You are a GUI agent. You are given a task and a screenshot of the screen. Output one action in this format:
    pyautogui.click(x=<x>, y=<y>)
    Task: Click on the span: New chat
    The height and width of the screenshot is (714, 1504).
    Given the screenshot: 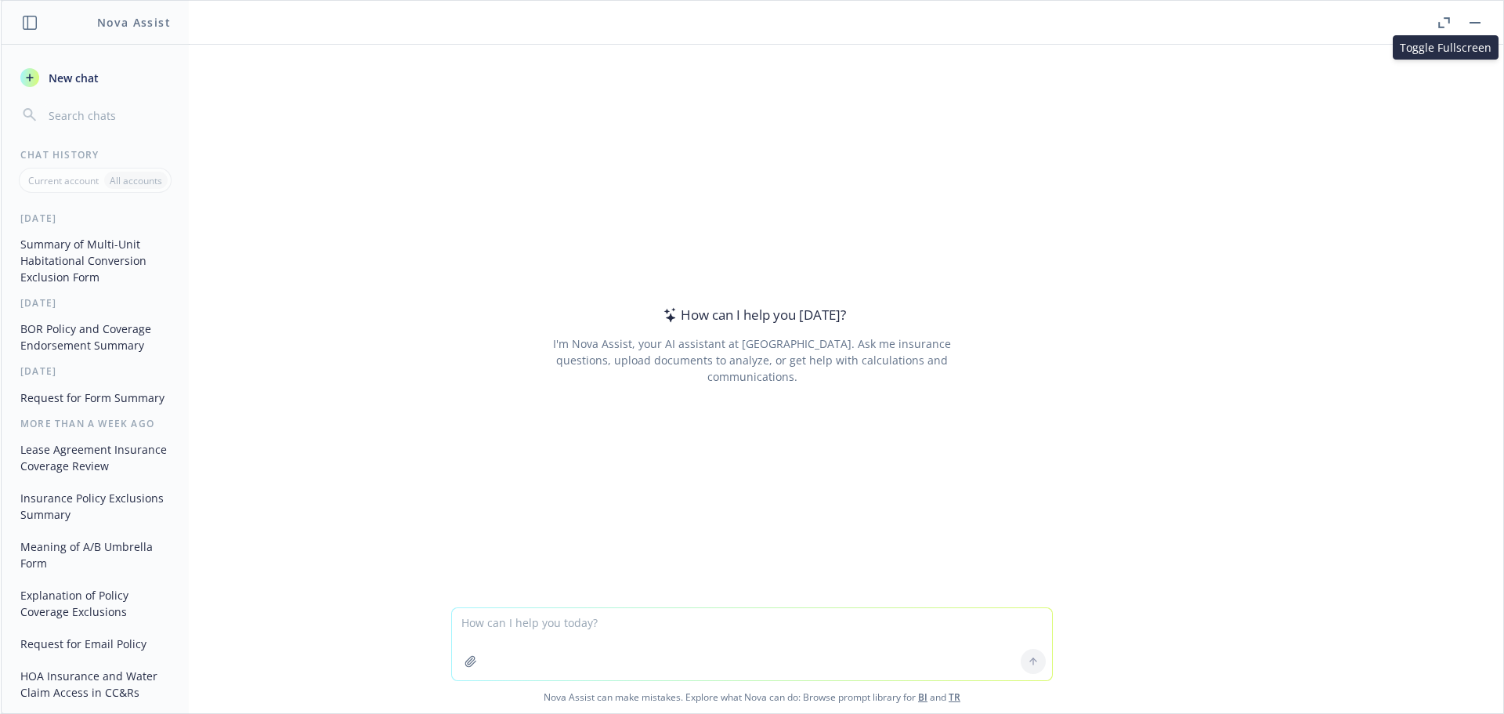 What is the action you would take?
    pyautogui.click(x=72, y=78)
    